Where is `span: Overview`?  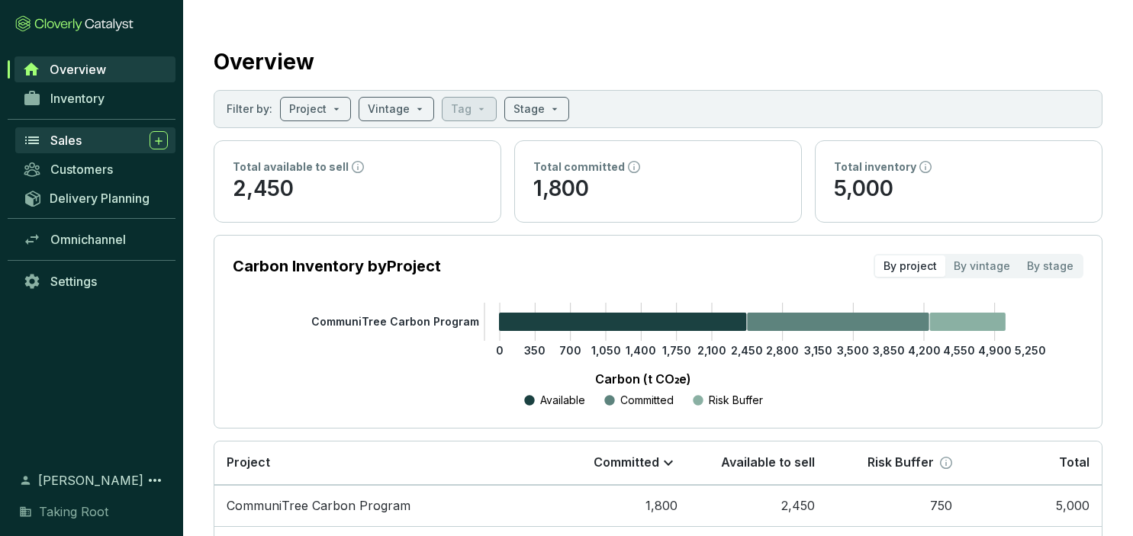 span: Overview is located at coordinates (78, 69).